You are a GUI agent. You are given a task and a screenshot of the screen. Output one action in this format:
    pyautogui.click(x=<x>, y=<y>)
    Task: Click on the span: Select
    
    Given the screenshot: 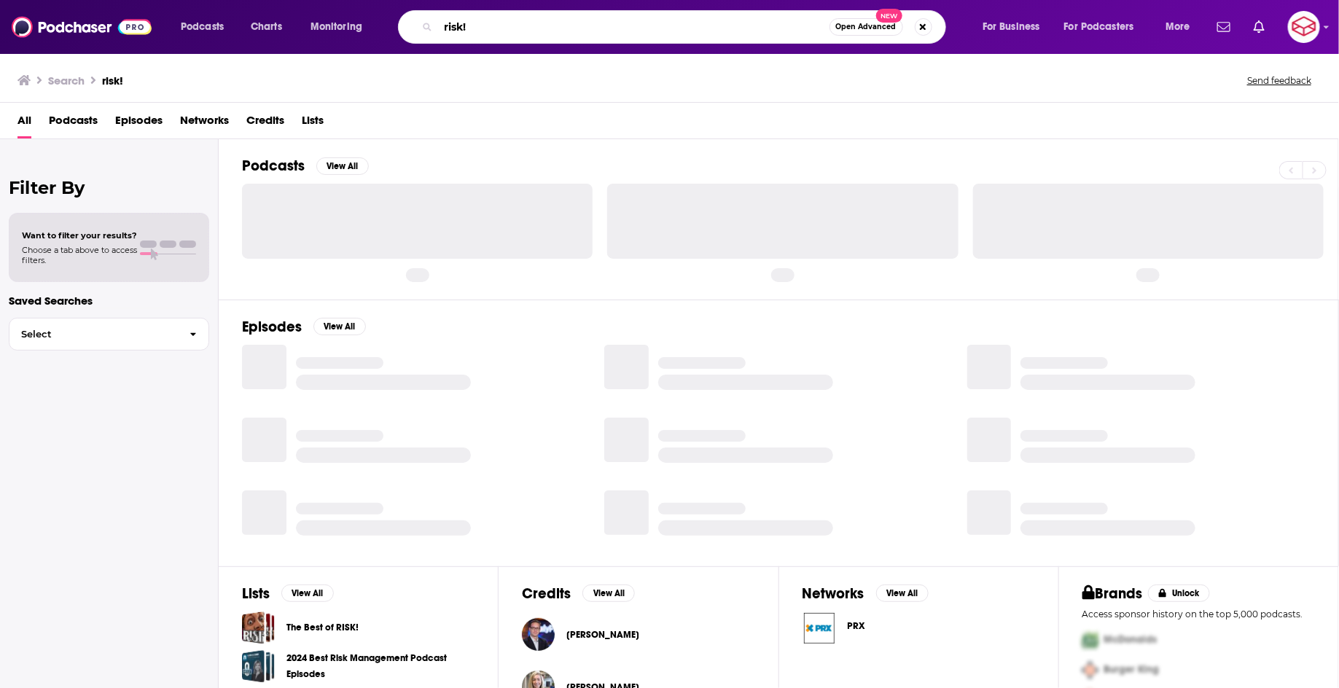 What is the action you would take?
    pyautogui.click(x=93, y=334)
    